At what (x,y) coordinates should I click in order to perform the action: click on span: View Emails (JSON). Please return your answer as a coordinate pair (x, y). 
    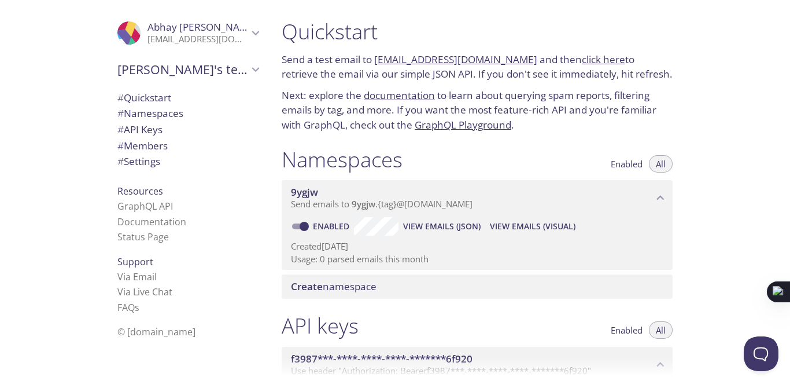
    Looking at the image, I should click on (442, 226).